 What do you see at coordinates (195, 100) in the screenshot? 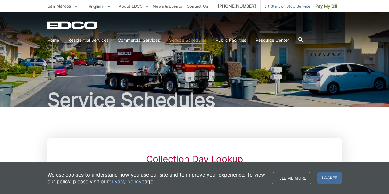
I see `h1: Service Schedules` at bounding box center [195, 100].